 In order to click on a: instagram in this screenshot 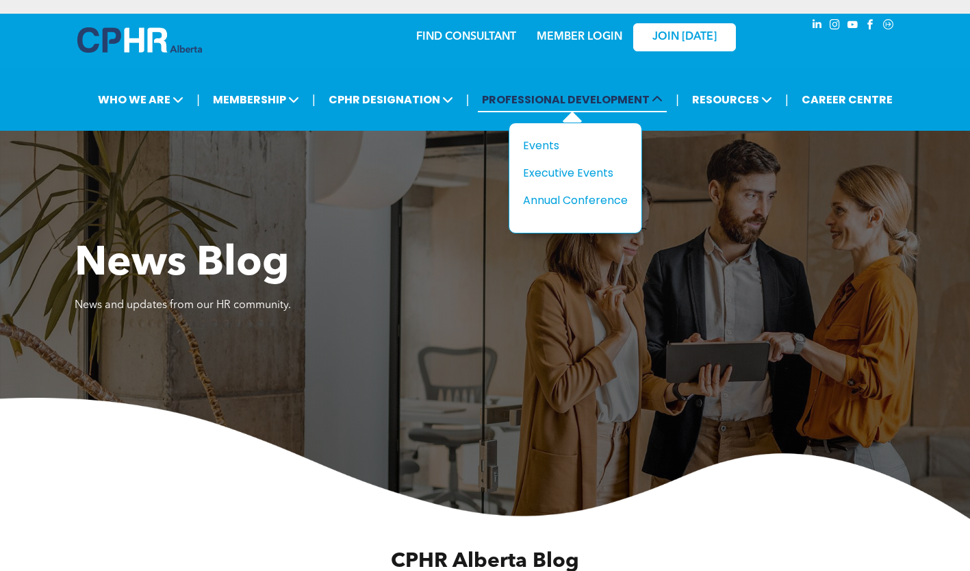, I will do `click(835, 26)`.